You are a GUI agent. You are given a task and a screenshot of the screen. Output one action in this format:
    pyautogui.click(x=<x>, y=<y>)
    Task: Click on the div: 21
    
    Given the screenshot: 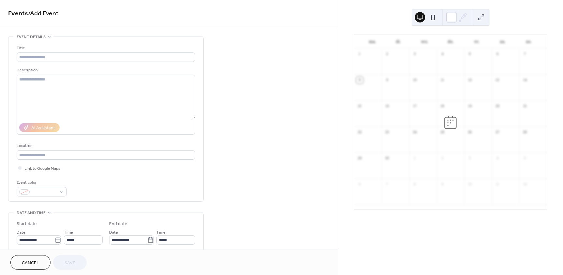 What is the action you would take?
    pyautogui.click(x=525, y=106)
    